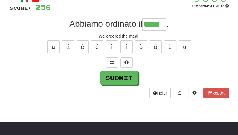 This screenshot has height=135, width=238. I want to click on button: ú, so click(185, 47).